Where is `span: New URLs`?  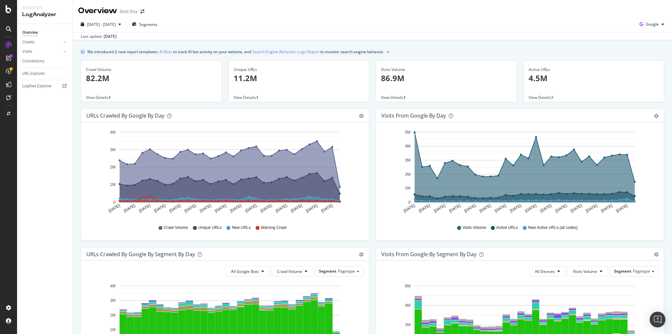 span: New URLs is located at coordinates (241, 228).